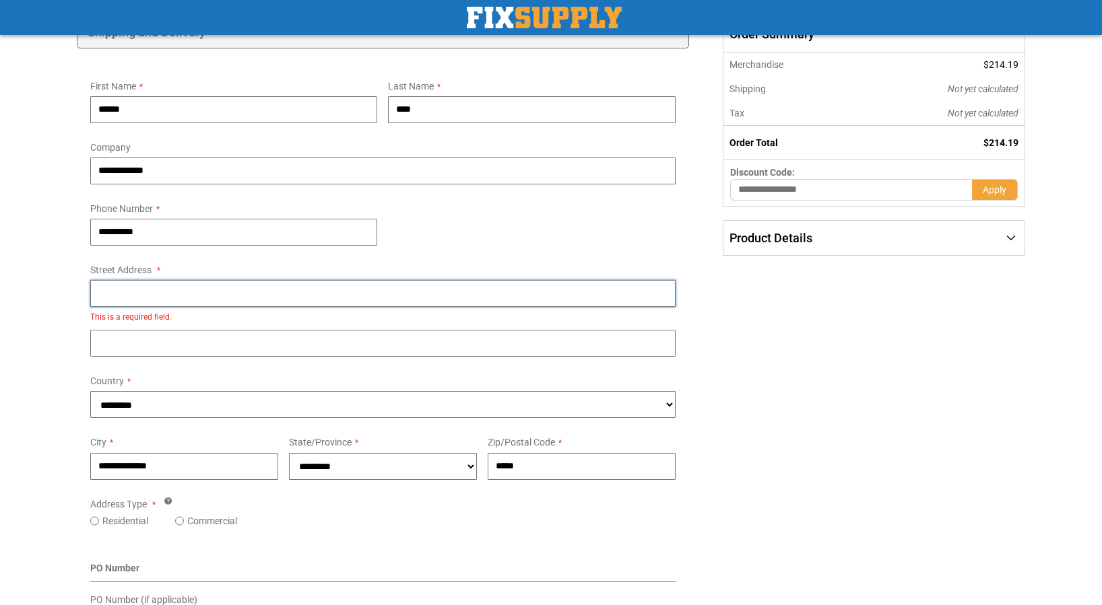  Describe the element at coordinates (762, 172) in the screenshot. I see `span: Discount Code:` at that location.